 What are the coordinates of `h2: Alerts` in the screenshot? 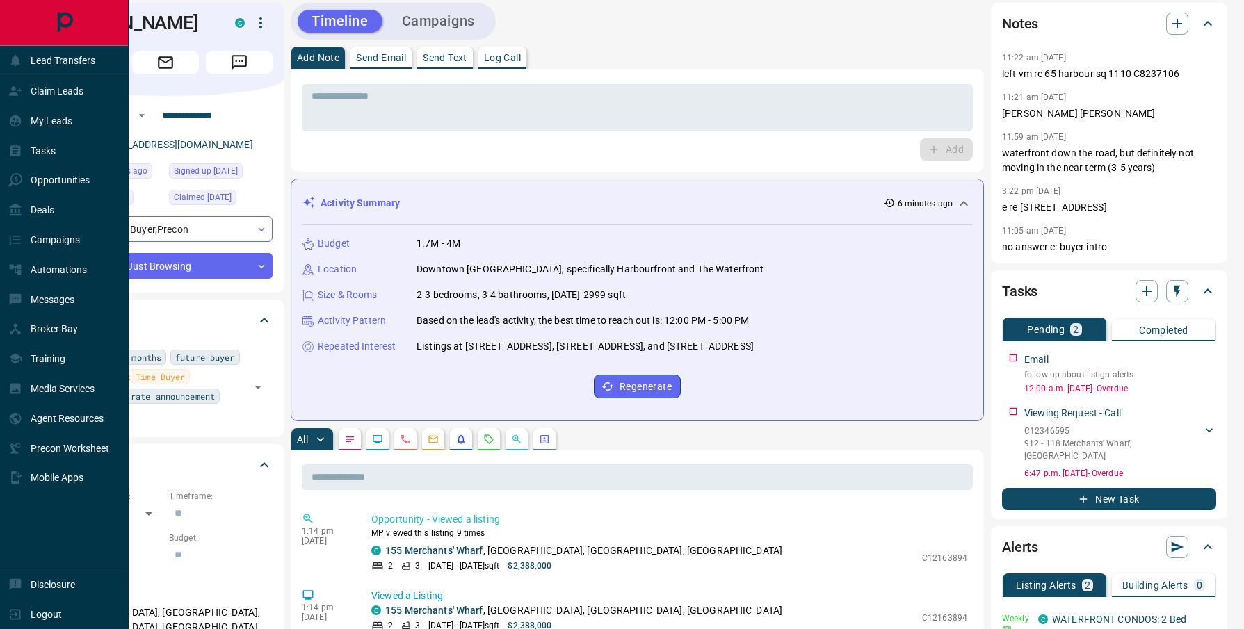 It's located at (1020, 547).